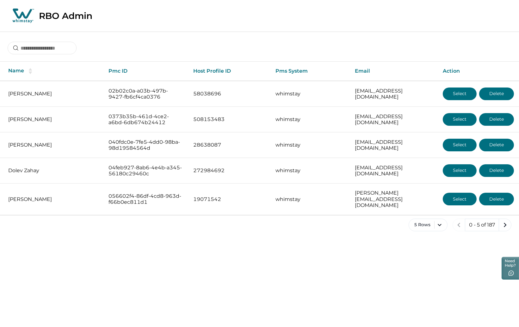 The image size is (519, 327). I want to click on th: Email, so click(393, 71).